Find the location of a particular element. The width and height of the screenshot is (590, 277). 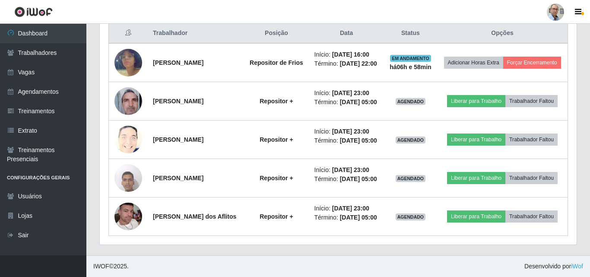

img: 1746292948519.jpeg is located at coordinates (128, 139).